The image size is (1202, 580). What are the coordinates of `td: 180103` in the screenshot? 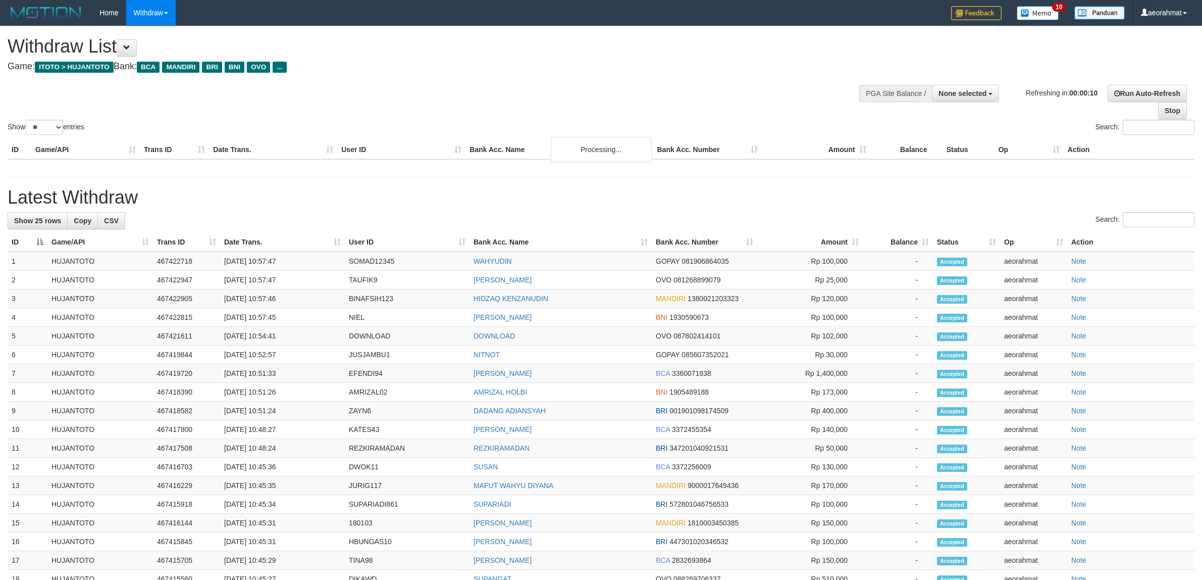 It's located at (407, 523).